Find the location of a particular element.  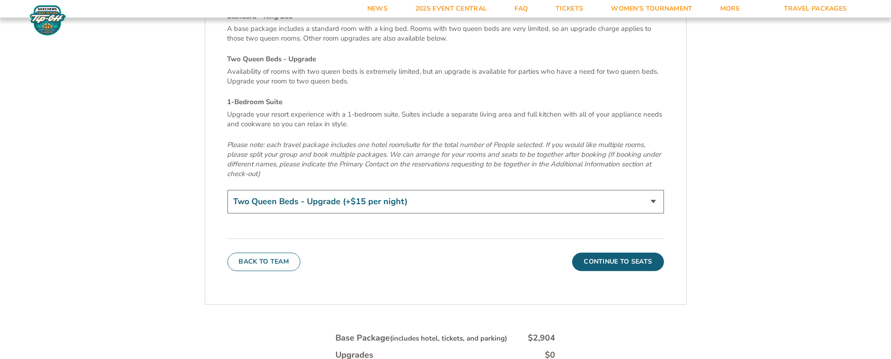

p: Availability of rooms with two queen beds is extremely limited, but an upgrade is available for p... is located at coordinates (446, 77).